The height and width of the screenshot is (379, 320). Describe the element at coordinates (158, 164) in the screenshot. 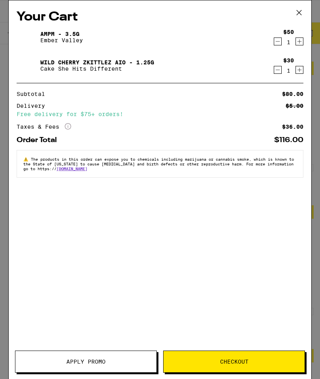

I see `span: The products in this order can expose you to chemicals including marijuana or cannabis smoke, whi...` at that location.